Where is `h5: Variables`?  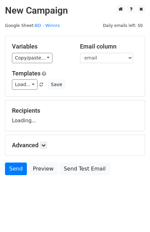
h5: Variables is located at coordinates (41, 47).